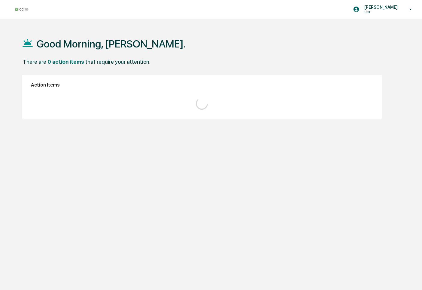 This screenshot has height=290, width=422. I want to click on p: User, so click(380, 12).